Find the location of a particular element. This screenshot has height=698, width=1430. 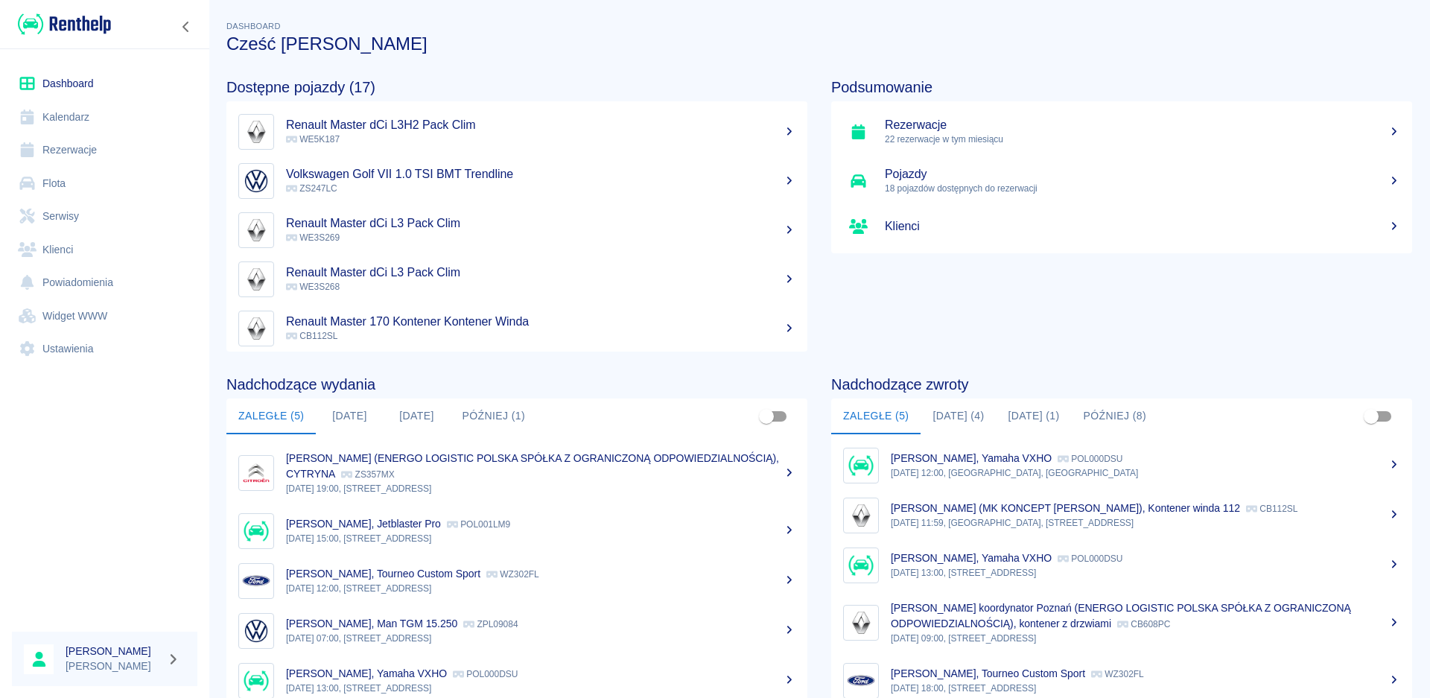

h4: Podsumowanie is located at coordinates (1122, 87).